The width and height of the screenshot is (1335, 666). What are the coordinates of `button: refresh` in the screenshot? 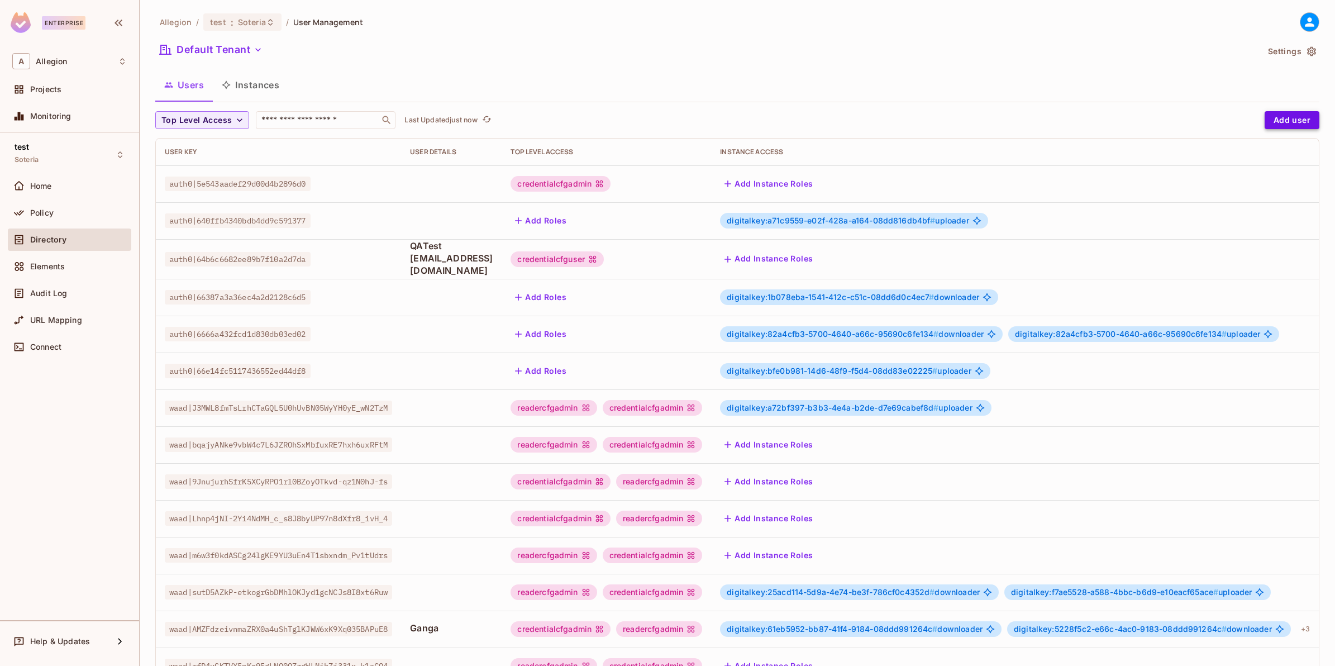 It's located at (487, 120).